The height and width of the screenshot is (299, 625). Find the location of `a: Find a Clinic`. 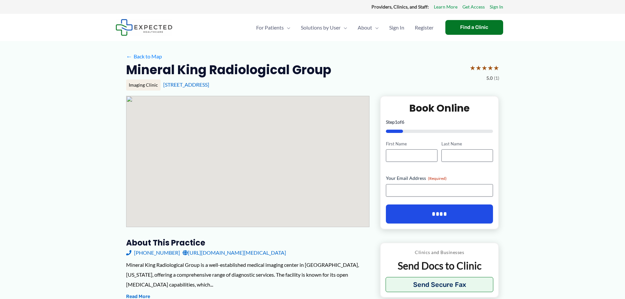

a: Find a Clinic is located at coordinates (474, 27).